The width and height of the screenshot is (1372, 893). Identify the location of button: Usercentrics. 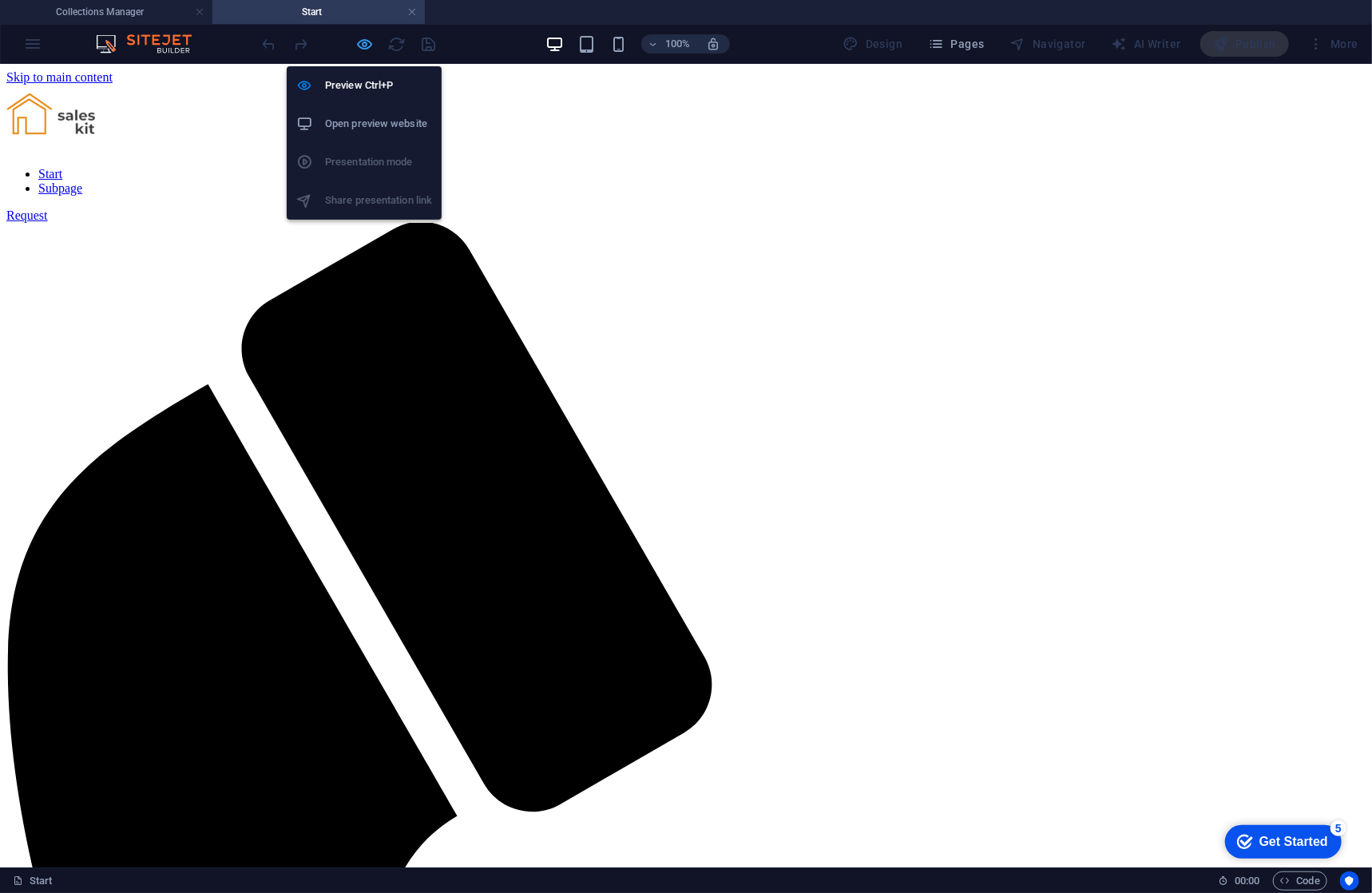
(1350, 881).